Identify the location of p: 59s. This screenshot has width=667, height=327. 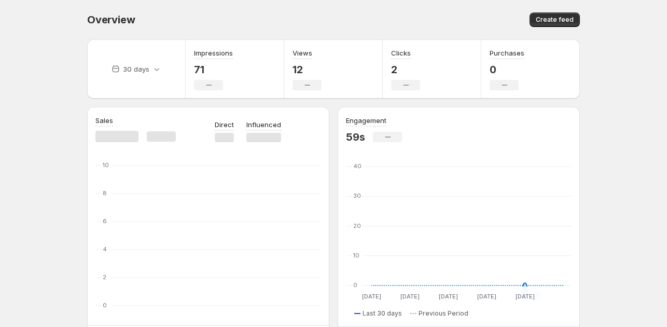
(355, 137).